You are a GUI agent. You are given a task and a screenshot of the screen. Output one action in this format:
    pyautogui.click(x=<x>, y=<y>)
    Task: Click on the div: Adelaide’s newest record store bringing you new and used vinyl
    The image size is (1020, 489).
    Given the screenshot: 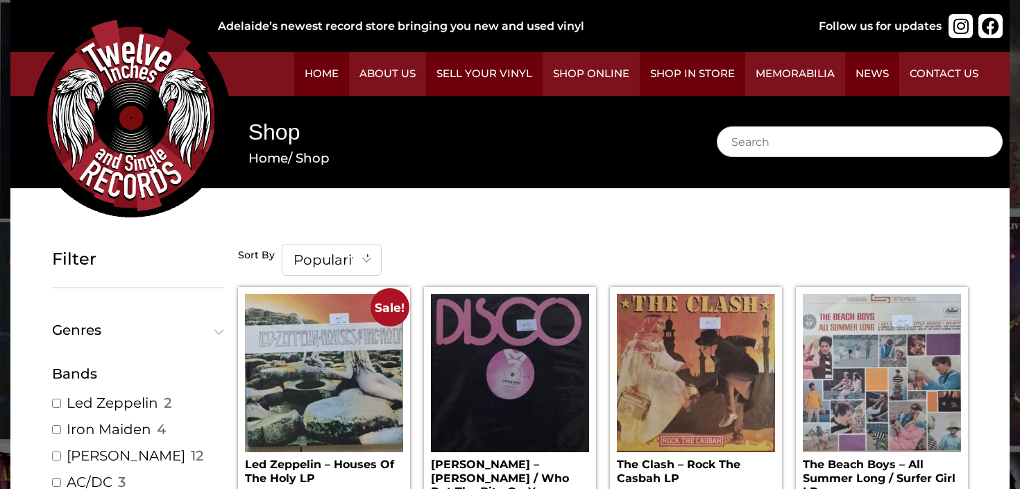 What is the action you would take?
    pyautogui.click(x=496, y=26)
    